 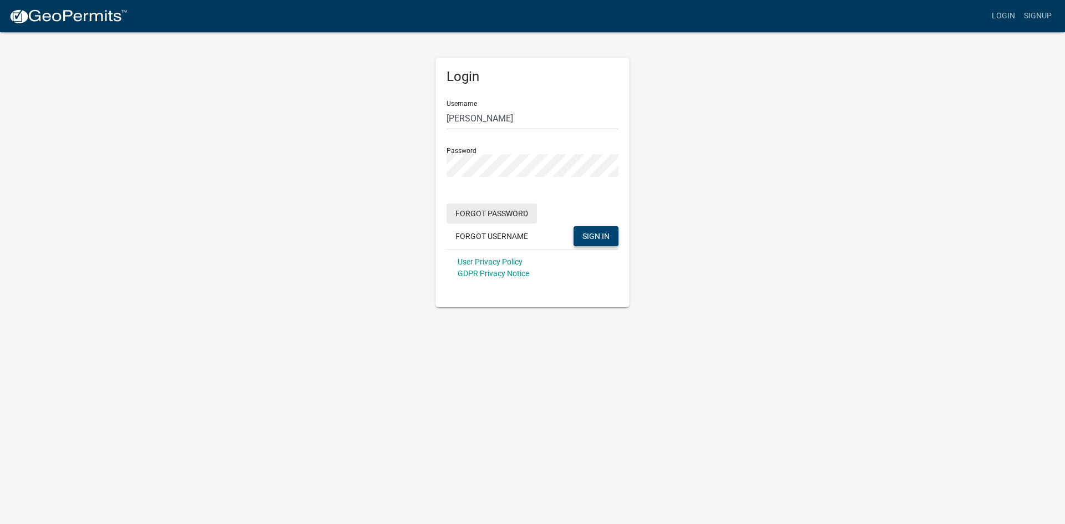 What do you see at coordinates (596, 236) in the screenshot?
I see `button: SIGN IN` at bounding box center [596, 236].